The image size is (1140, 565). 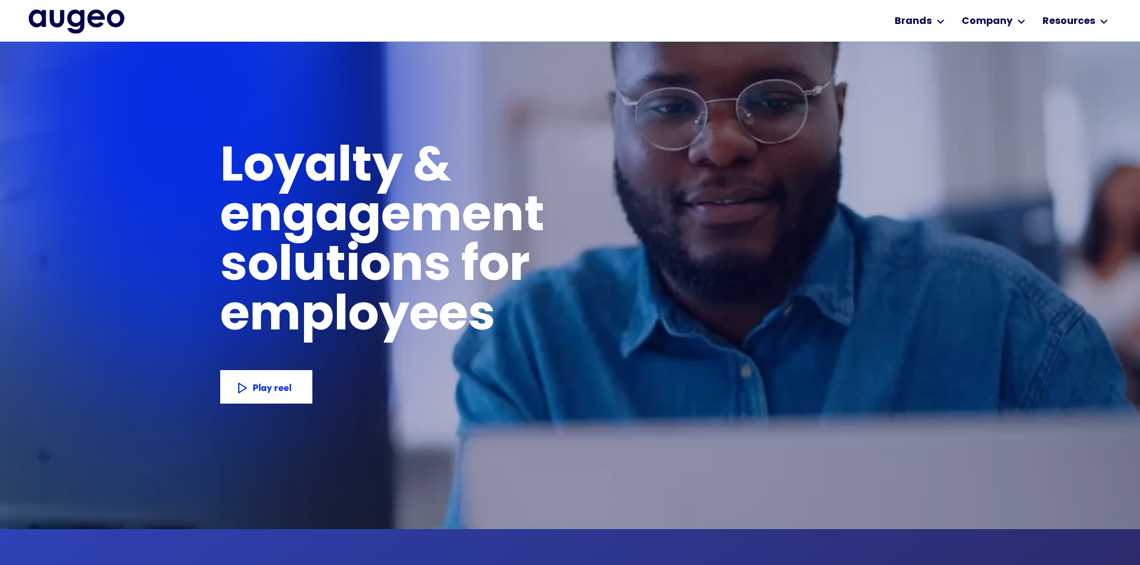 What do you see at coordinates (266, 387) in the screenshot?
I see `a: Play reel` at bounding box center [266, 387].